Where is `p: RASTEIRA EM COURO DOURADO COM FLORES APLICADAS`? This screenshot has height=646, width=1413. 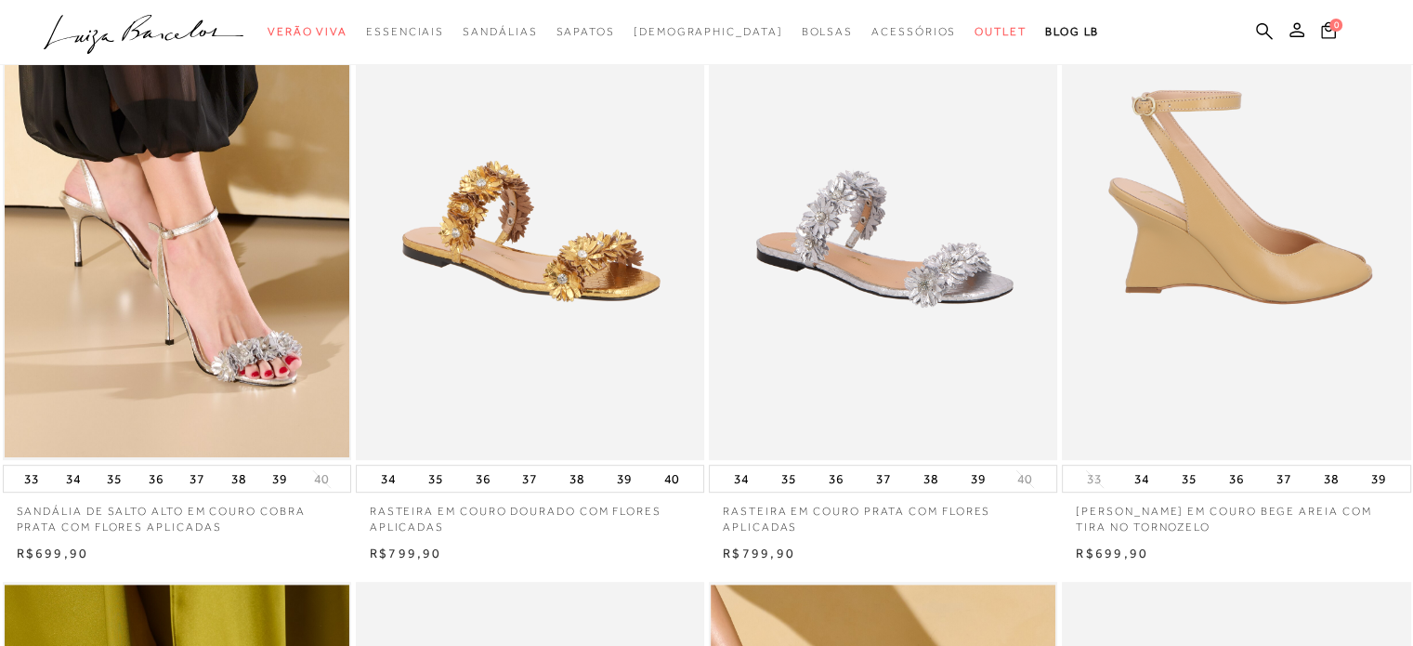
p: RASTEIRA EM COURO DOURADO COM FLORES APLICADAS is located at coordinates (529, 514).